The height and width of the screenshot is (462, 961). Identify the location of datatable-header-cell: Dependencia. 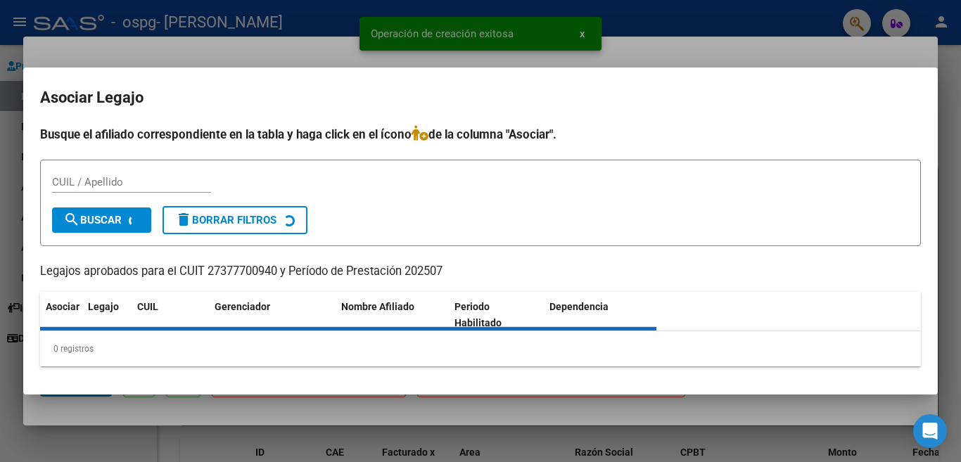
(600, 315).